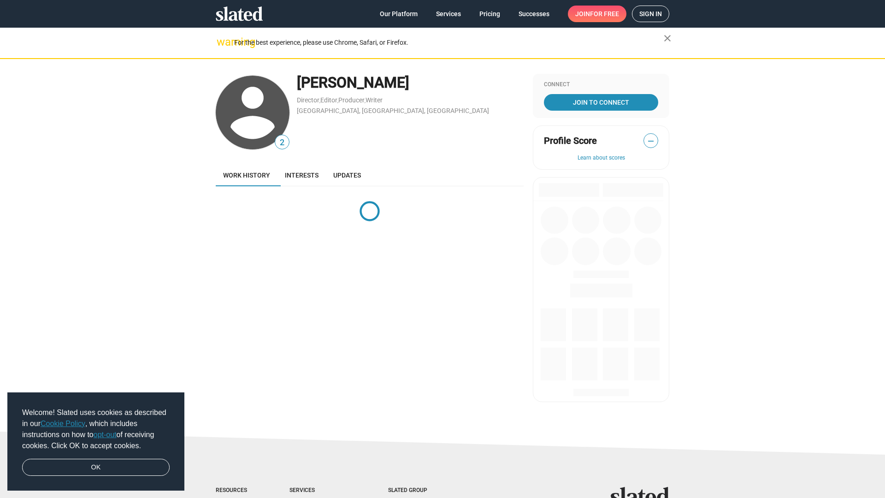 This screenshot has height=498, width=885. I want to click on span: Join To Connect, so click(601, 102).